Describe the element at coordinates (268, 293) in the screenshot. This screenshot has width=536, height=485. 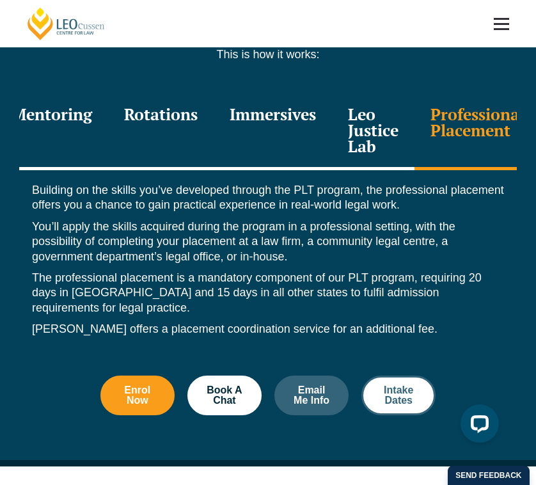
I see `p: The professional placement is a mandatory component of our PLT program, requiring 20 days in [GEO...` at that location.